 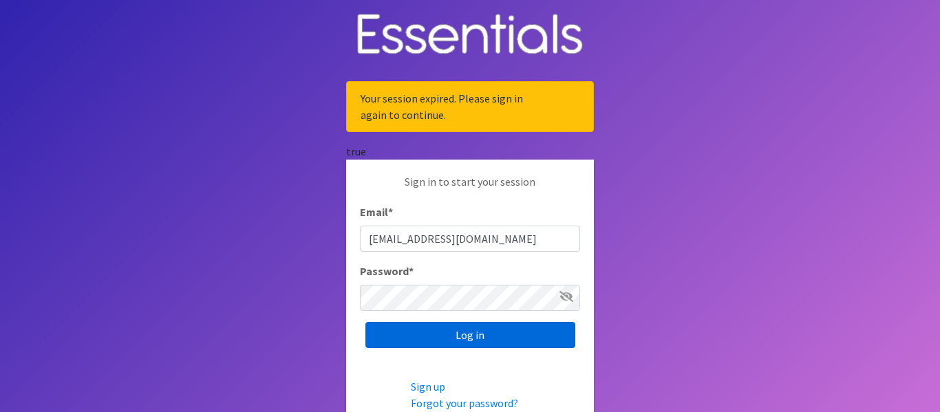 I want to click on p: Sign in to start your session, so click(x=470, y=188).